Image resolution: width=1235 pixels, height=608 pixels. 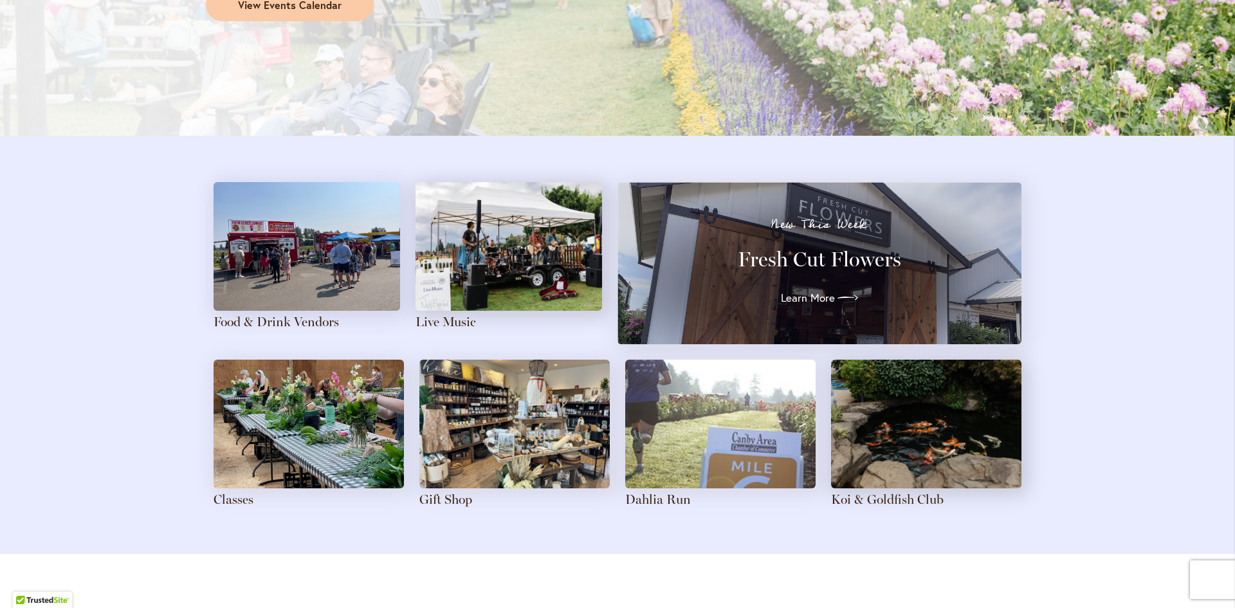 I want to click on img: Blank canvases are set up on long tables in anticipation of an art class, so click(x=309, y=424).